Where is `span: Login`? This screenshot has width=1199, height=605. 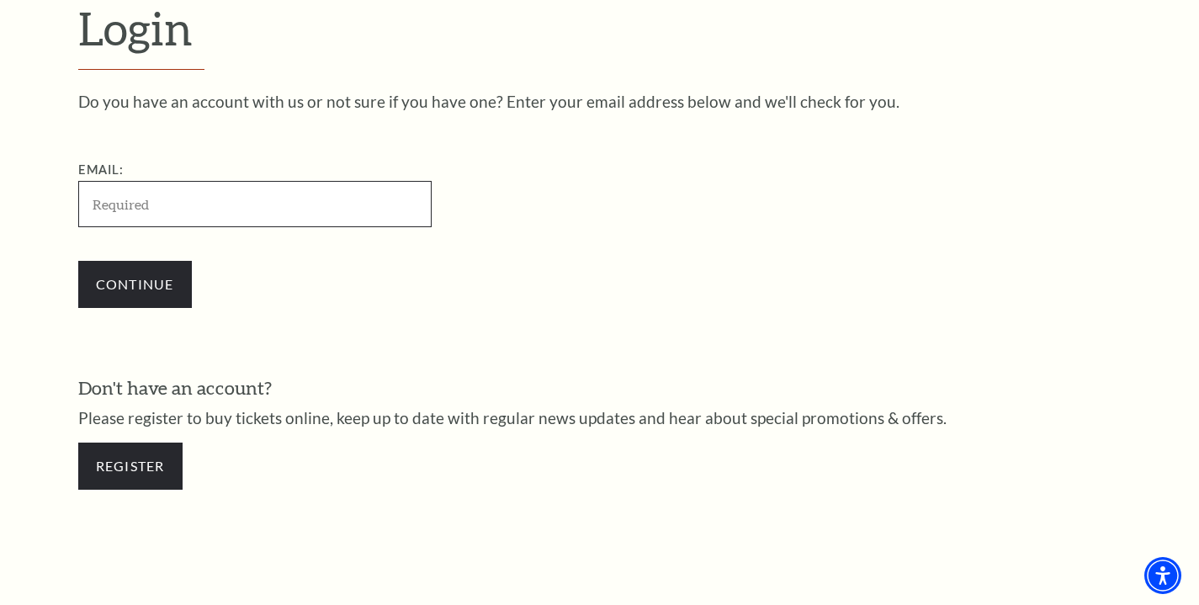
span: Login is located at coordinates (135, 28).